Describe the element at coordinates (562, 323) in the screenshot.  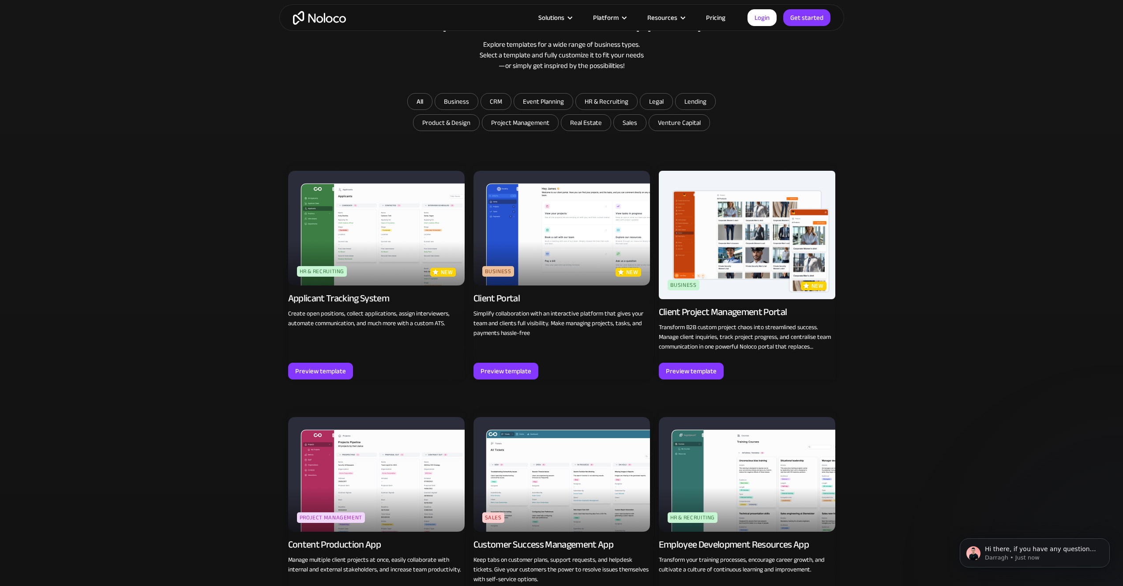
I see `p: Simplify collaboration with an interactive platform that gives your team and clients full visibil...` at that location.